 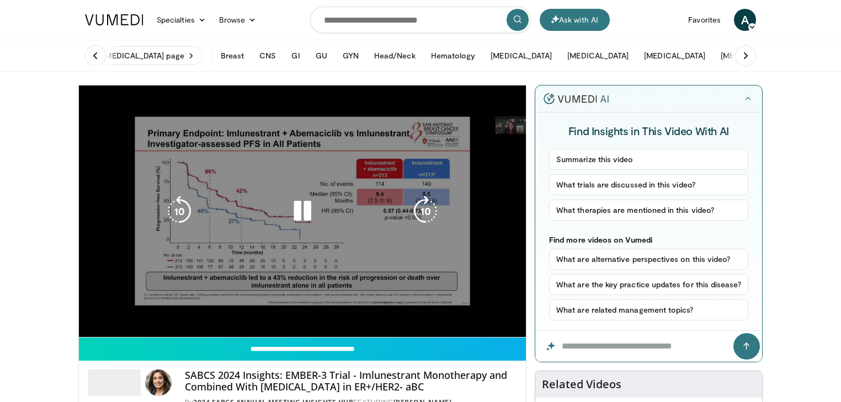 I want to click on img: vumedi-ai-logo.v2.svg, so click(x=576, y=99).